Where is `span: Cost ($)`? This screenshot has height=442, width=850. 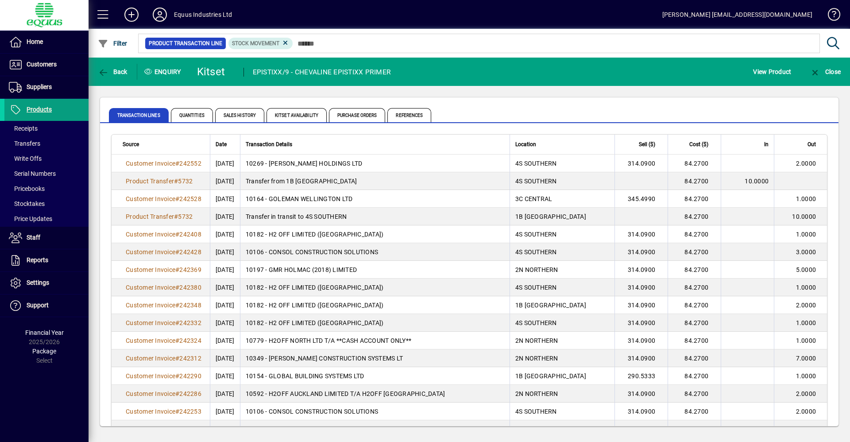 span: Cost ($) is located at coordinates (699, 144).